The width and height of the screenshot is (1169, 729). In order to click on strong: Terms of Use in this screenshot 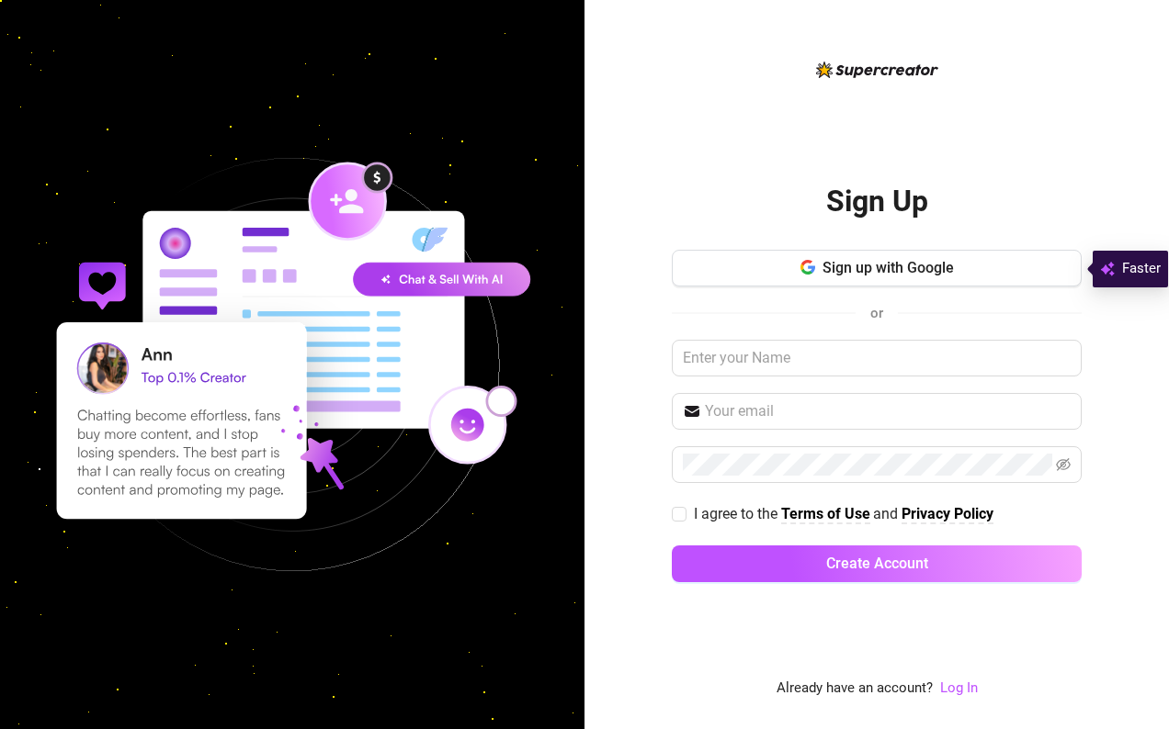, I will do `click(825, 514)`.